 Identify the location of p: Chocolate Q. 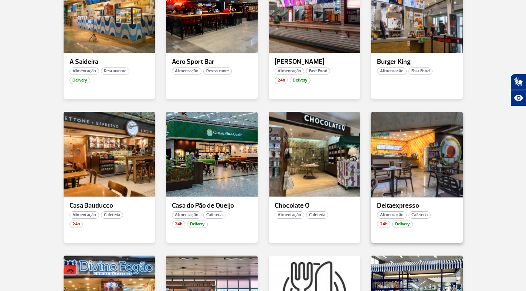
(314, 206).